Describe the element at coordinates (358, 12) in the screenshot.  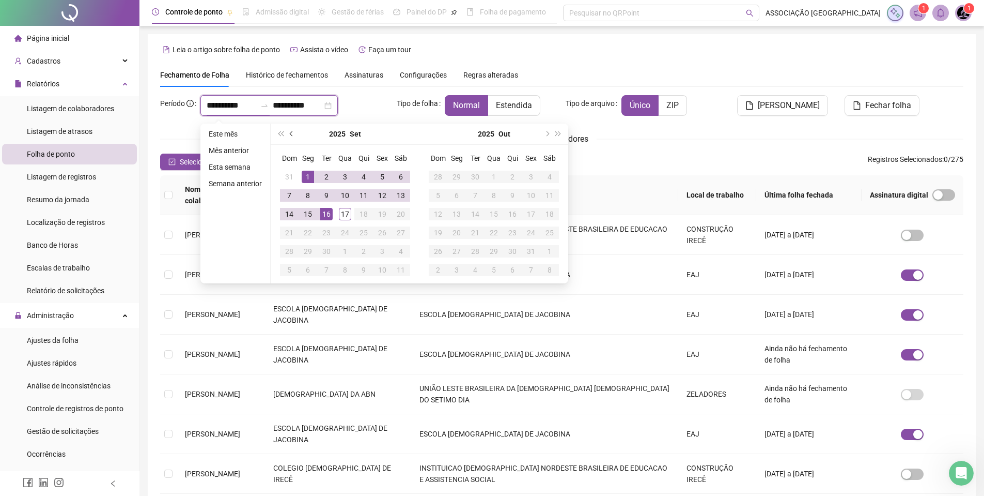
I see `span: Gestão de férias` at that location.